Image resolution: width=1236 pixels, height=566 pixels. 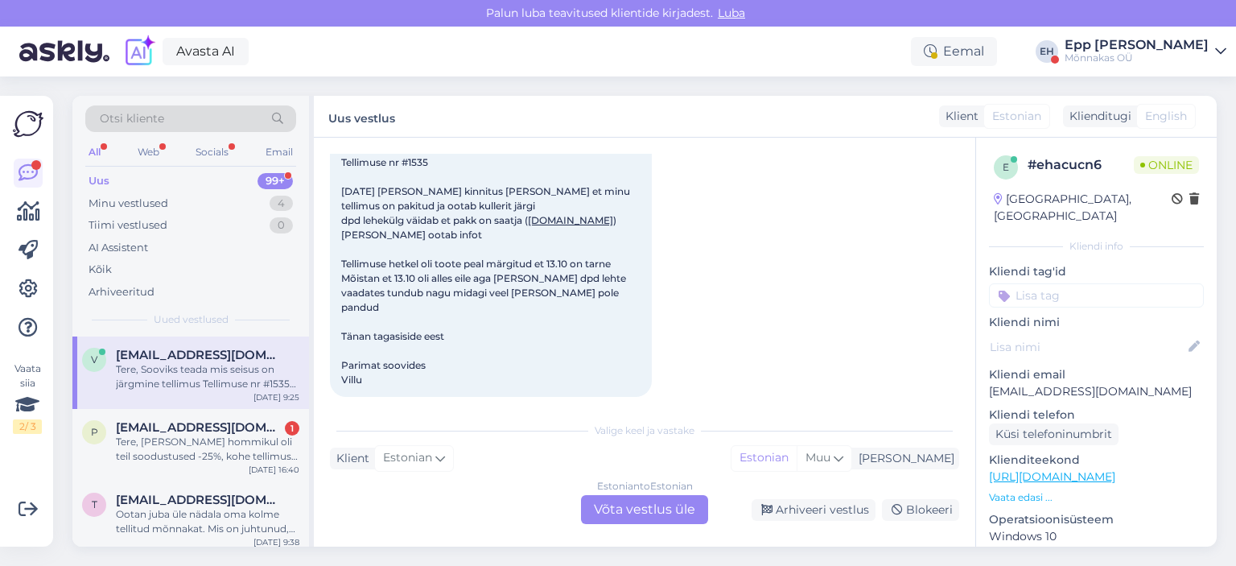 I want to click on span: villu.jahimaa@gmail.com, so click(x=200, y=355).